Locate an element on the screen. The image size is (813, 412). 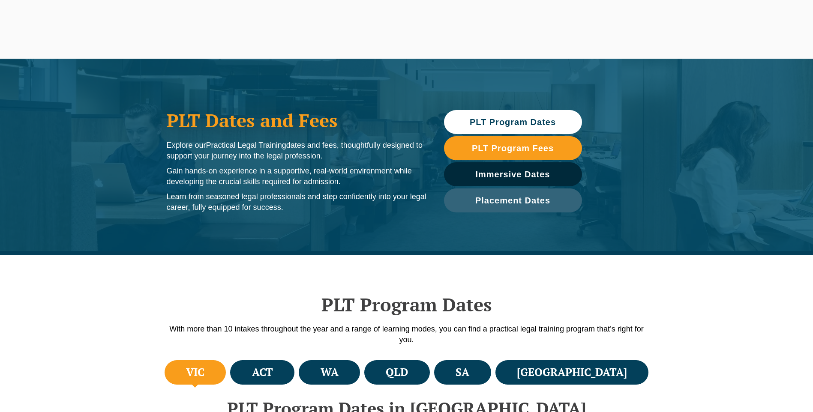
span: PLT Program Dates is located at coordinates (512, 122).